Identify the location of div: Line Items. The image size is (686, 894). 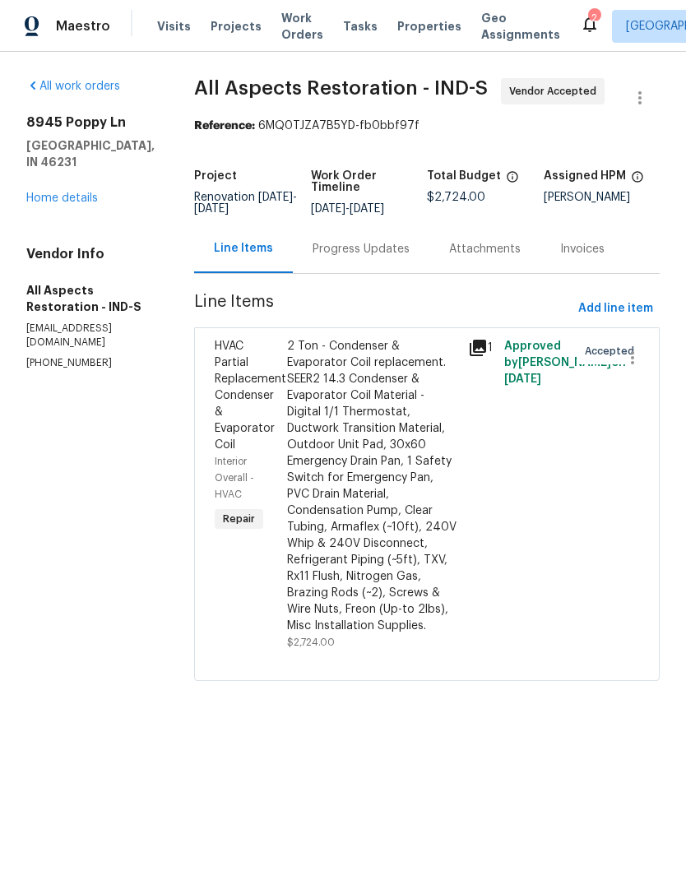
(243, 248).